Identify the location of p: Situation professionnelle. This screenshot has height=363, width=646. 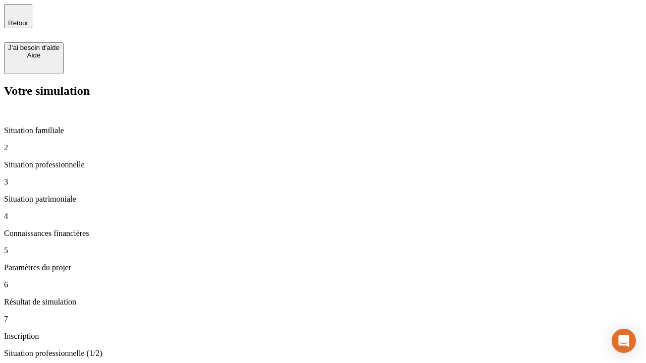
(323, 165).